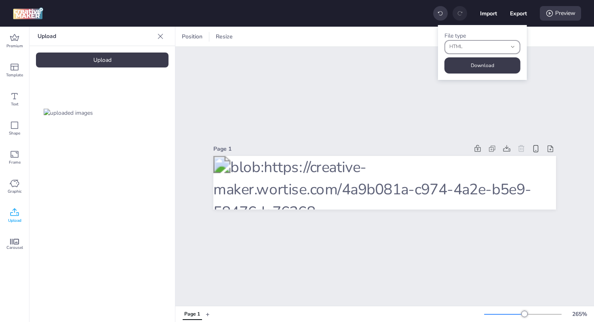 Image resolution: width=594 pixels, height=322 pixels. I want to click on div: Preview, so click(560, 13).